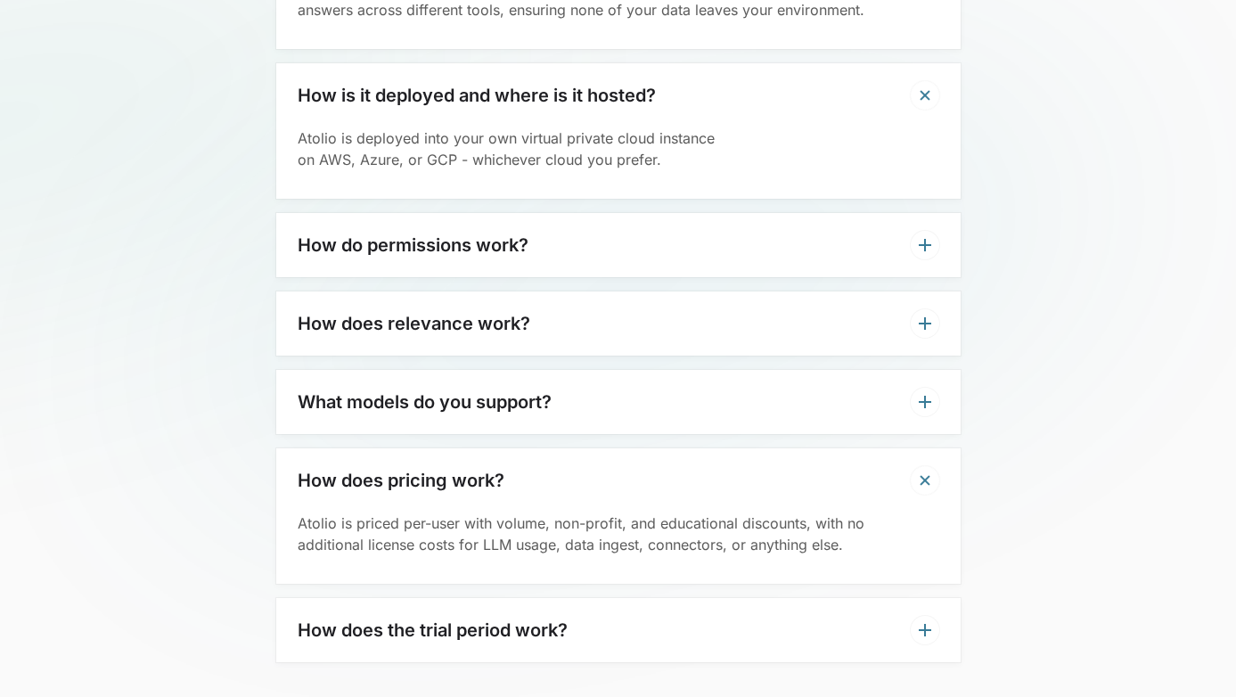 The image size is (1236, 697). Describe the element at coordinates (619, 149) in the screenshot. I see `p: Atolio is deployed into your own virtual private cloud instance on AWS, Azure, or GCP - whichever...` at that location.